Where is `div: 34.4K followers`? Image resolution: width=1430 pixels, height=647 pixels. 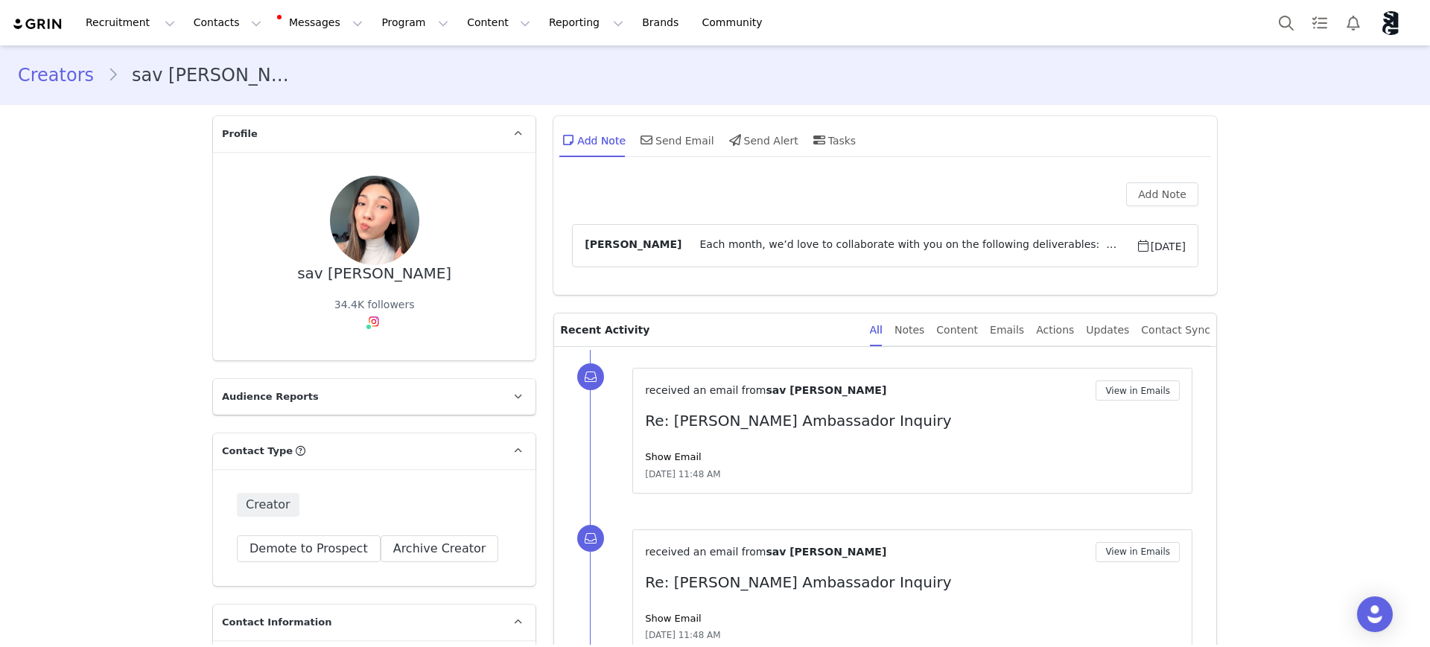 div: 34.4K followers is located at coordinates (375, 305).